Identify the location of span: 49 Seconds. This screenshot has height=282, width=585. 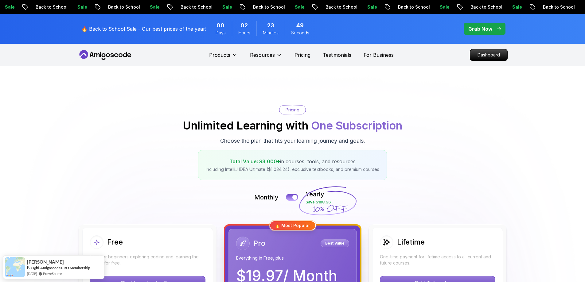
(300, 25).